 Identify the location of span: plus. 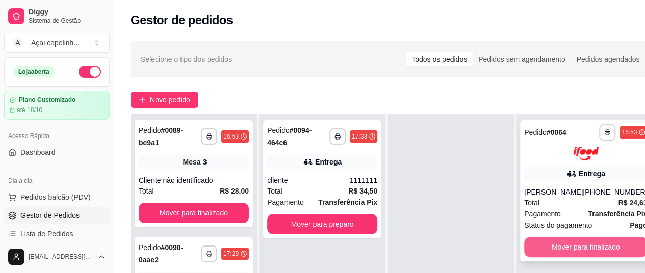
(142, 100).